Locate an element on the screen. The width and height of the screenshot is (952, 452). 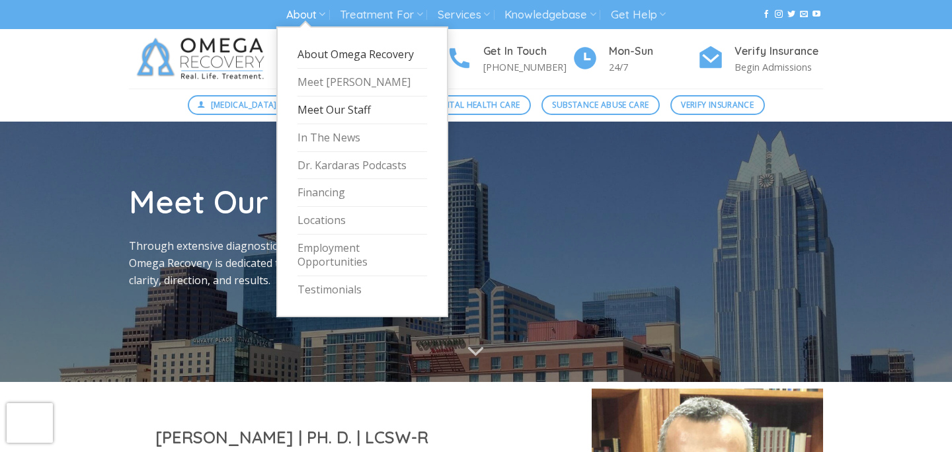
a: Locations is located at coordinates (362, 221).